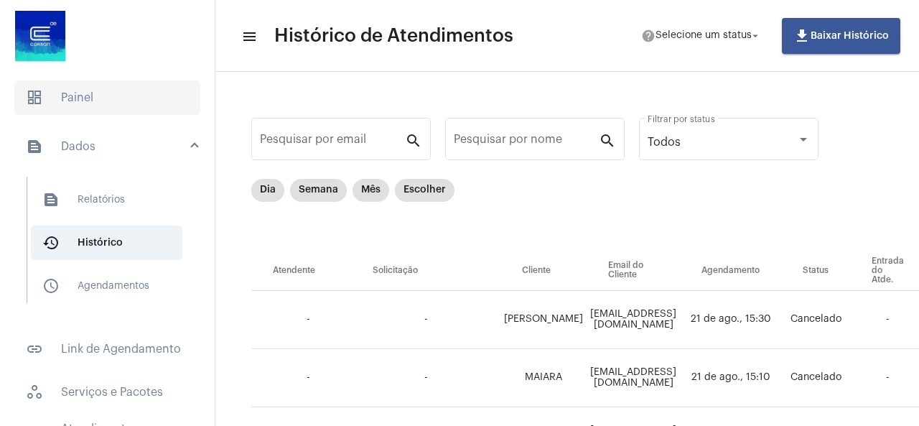  I want to click on button: Baixar Histórico, so click(841, 36).